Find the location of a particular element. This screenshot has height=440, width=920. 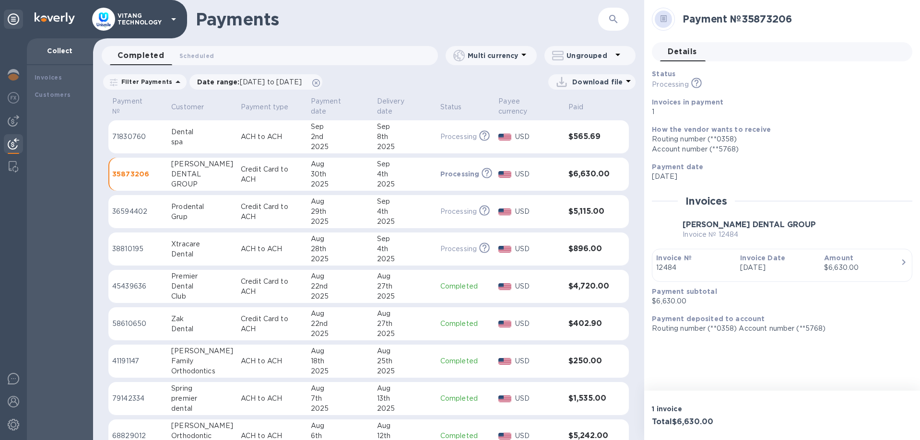

span: Payment date is located at coordinates (340, 107).